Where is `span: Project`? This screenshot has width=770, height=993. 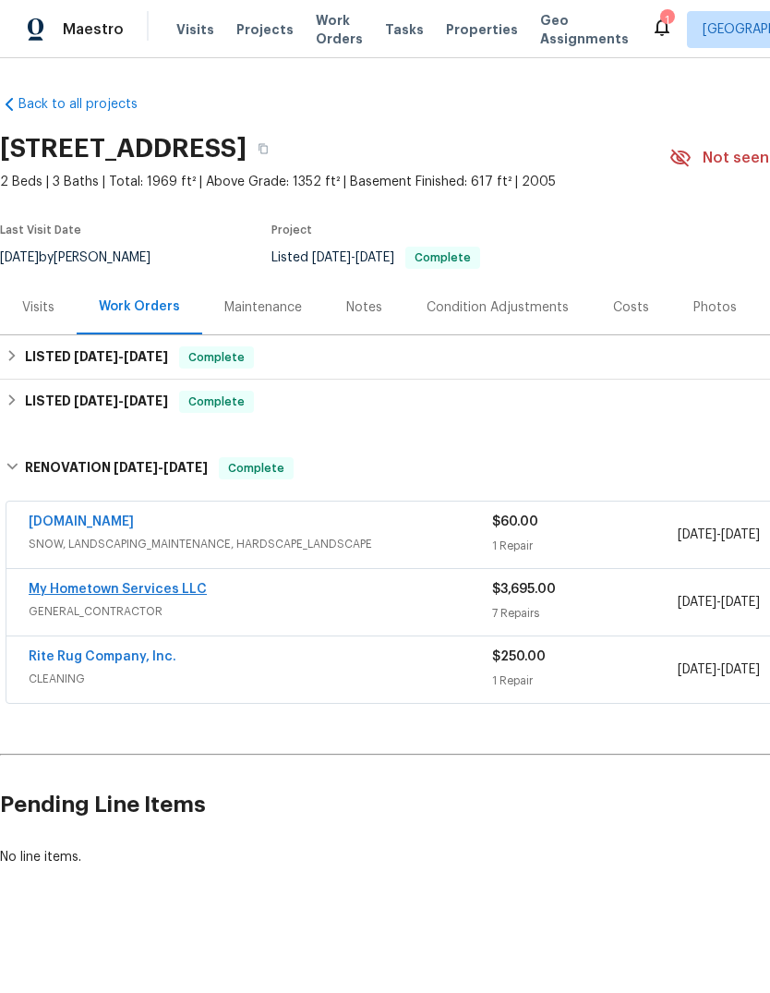 span: Project is located at coordinates (292, 230).